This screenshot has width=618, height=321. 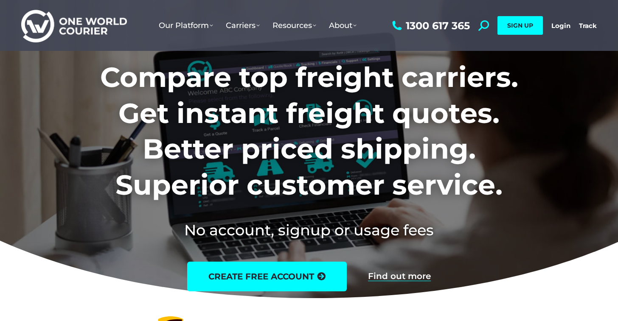 What do you see at coordinates (243, 25) in the screenshot?
I see `span: Carriers` at bounding box center [243, 25].